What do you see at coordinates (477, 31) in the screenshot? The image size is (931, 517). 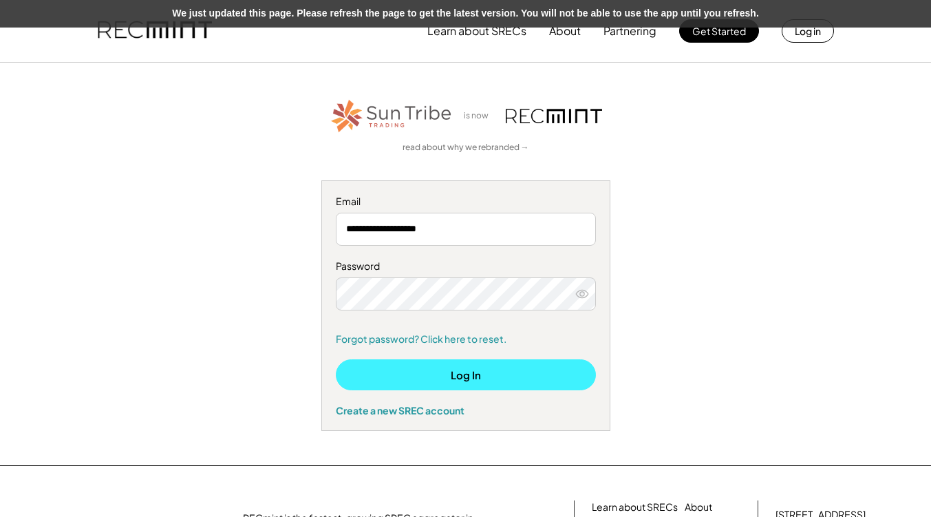 I see `button: Learn about SRECs` at bounding box center [477, 31].